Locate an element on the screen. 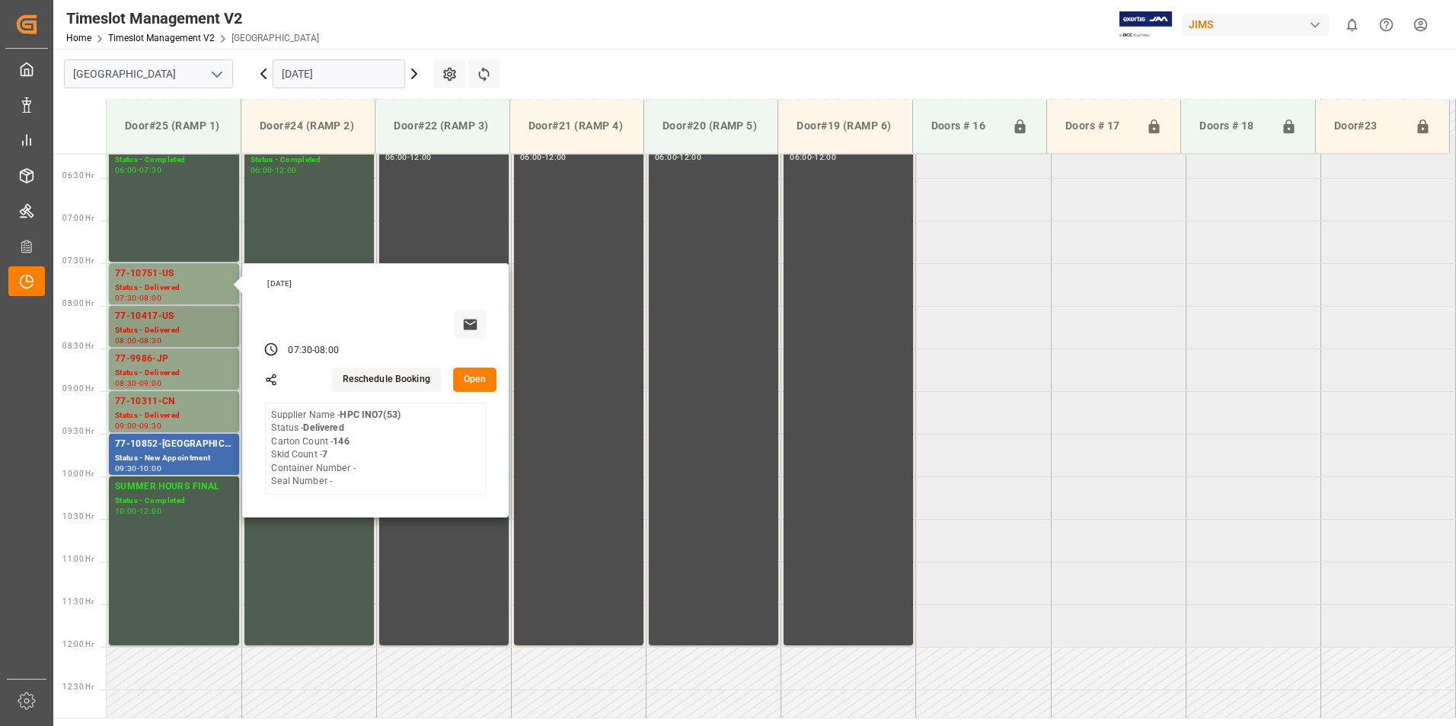  div: 77-10751-US is located at coordinates (174, 274).